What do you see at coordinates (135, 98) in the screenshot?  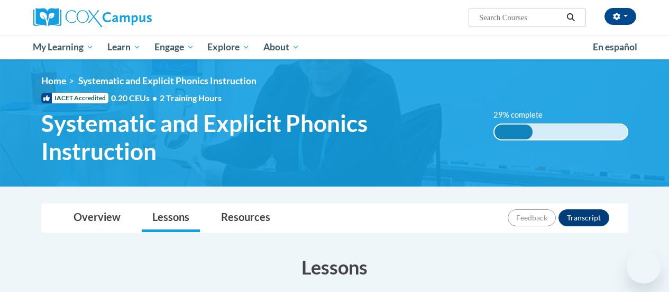 I see `span: 0.20 CEUs` at bounding box center [135, 98].